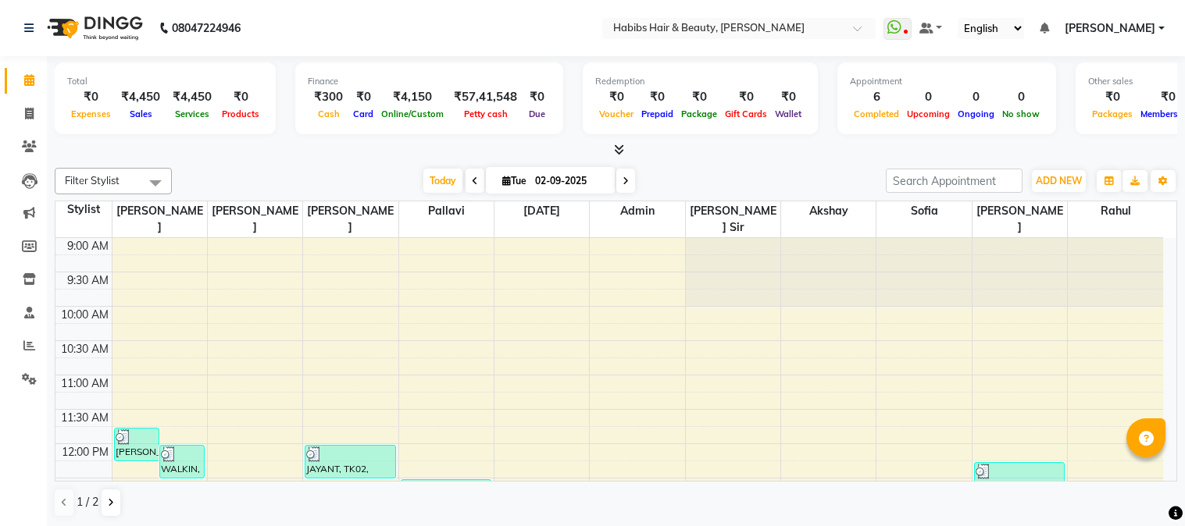 The height and width of the screenshot is (526, 1185). I want to click on span: Pallavi, so click(446, 211).